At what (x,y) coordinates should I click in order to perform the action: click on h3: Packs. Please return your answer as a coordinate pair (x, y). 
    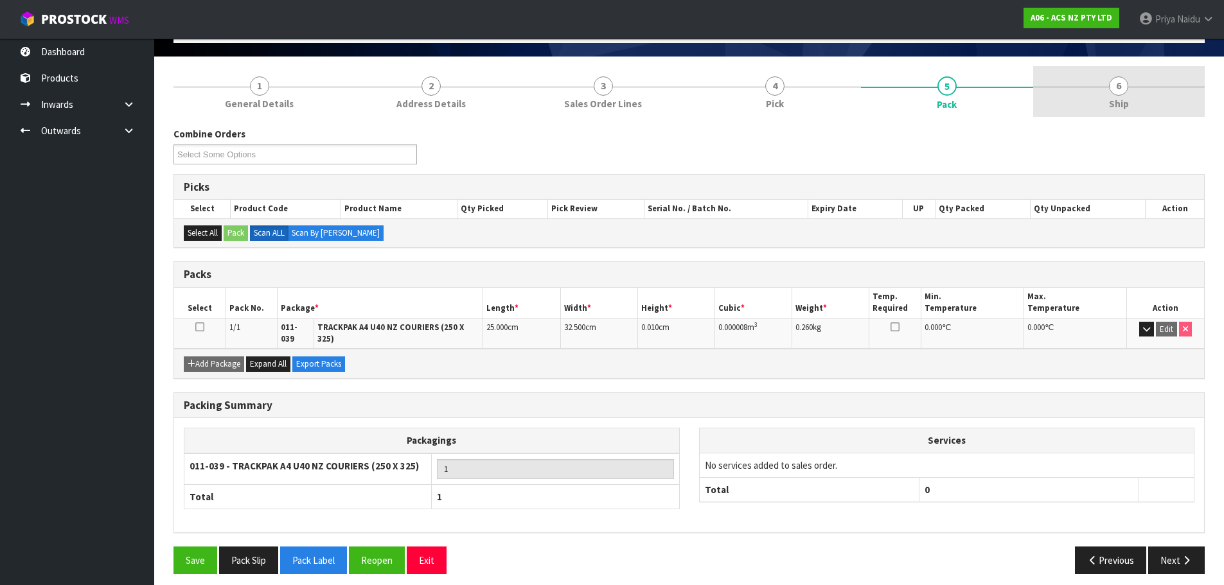
    Looking at the image, I should click on (689, 274).